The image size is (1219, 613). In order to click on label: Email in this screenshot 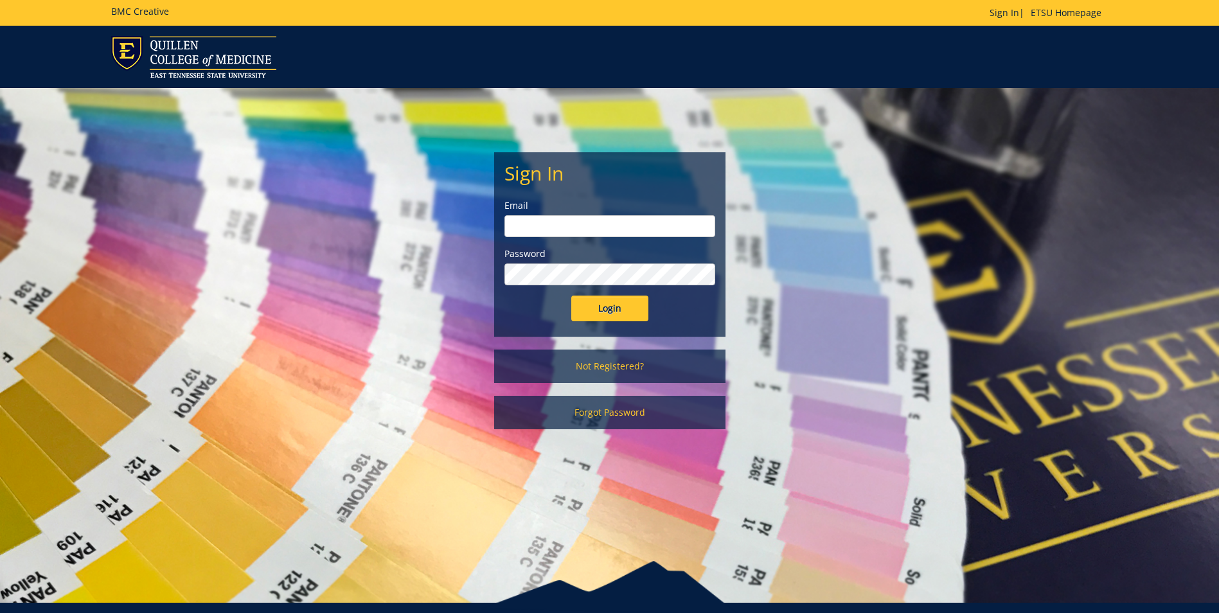, I will do `click(610, 206)`.